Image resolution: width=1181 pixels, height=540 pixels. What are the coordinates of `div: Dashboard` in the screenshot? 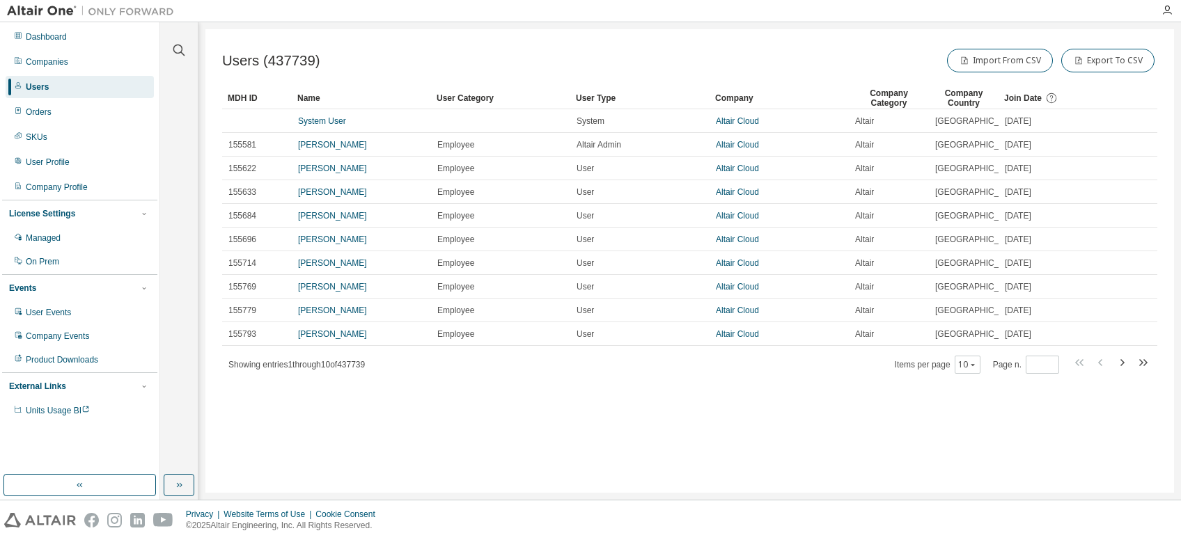 It's located at (46, 37).